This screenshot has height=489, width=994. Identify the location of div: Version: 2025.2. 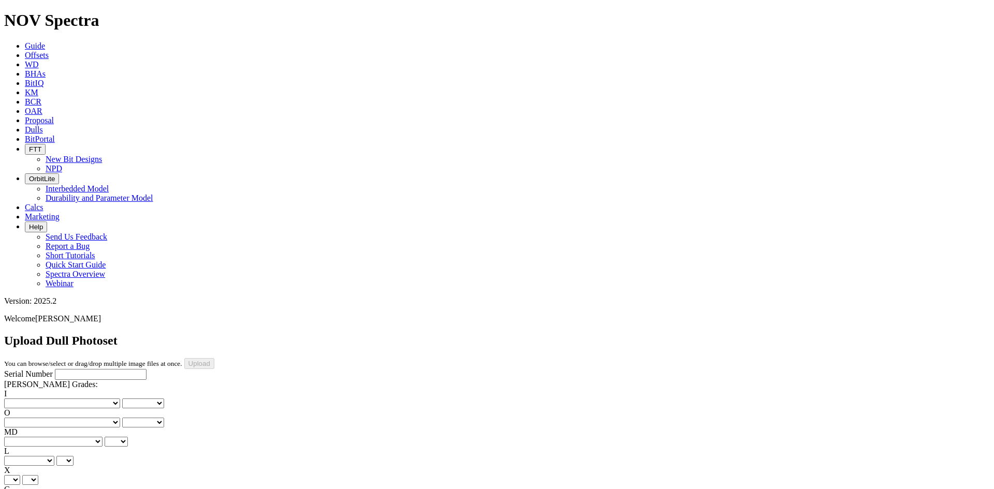
(497, 301).